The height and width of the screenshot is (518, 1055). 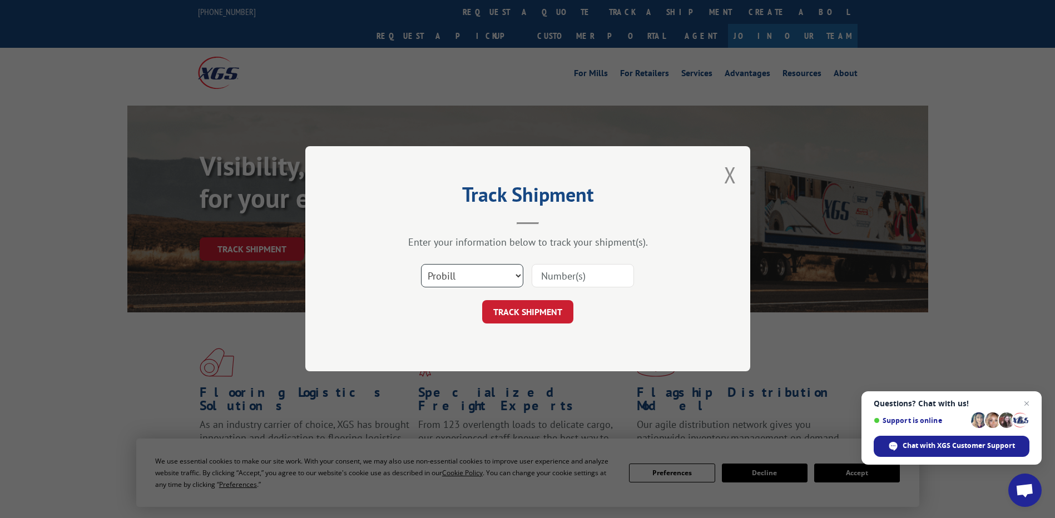 What do you see at coordinates (951, 446) in the screenshot?
I see `div: Chat with XGS Customer Support` at bounding box center [951, 446].